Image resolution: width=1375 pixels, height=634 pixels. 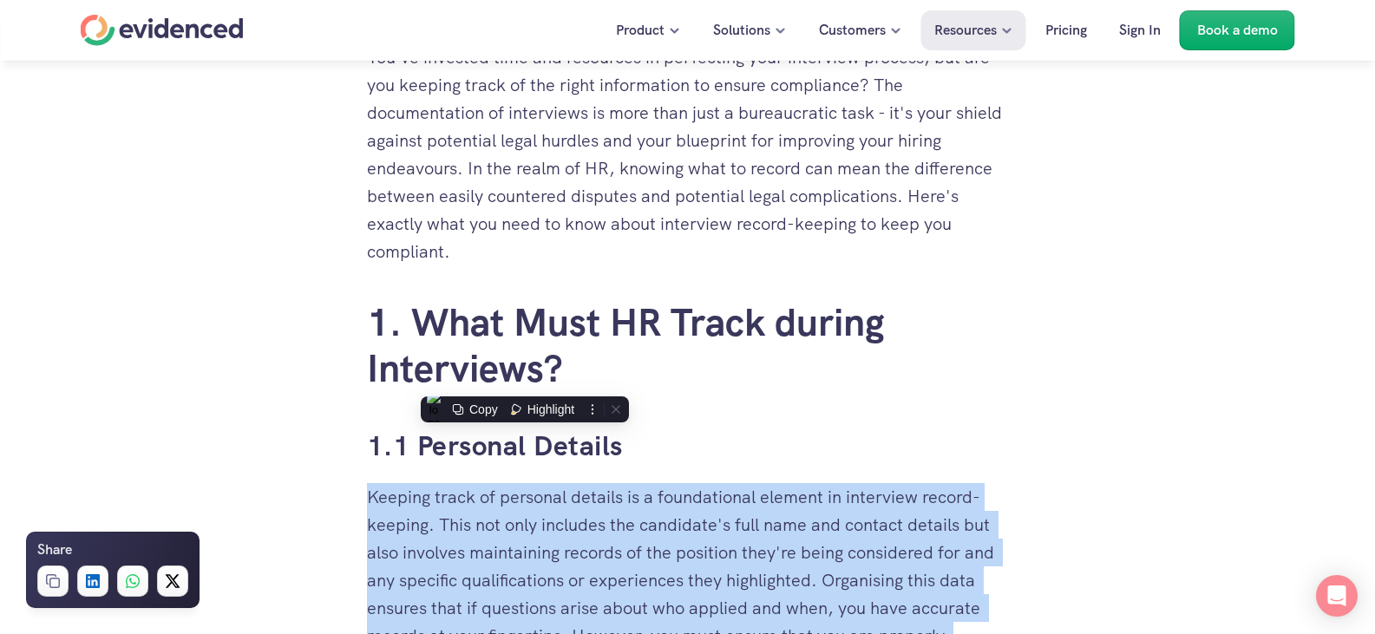 I want to click on p: Solutions, so click(x=742, y=30).